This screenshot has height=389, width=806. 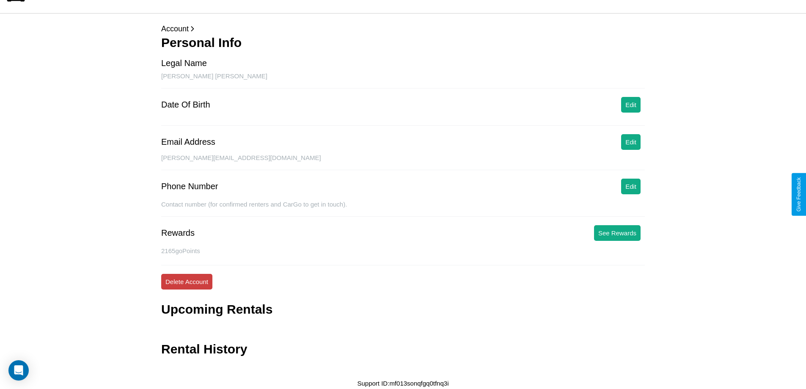 What do you see at coordinates (798, 194) in the screenshot?
I see `div: Give Feedback` at bounding box center [798, 194].